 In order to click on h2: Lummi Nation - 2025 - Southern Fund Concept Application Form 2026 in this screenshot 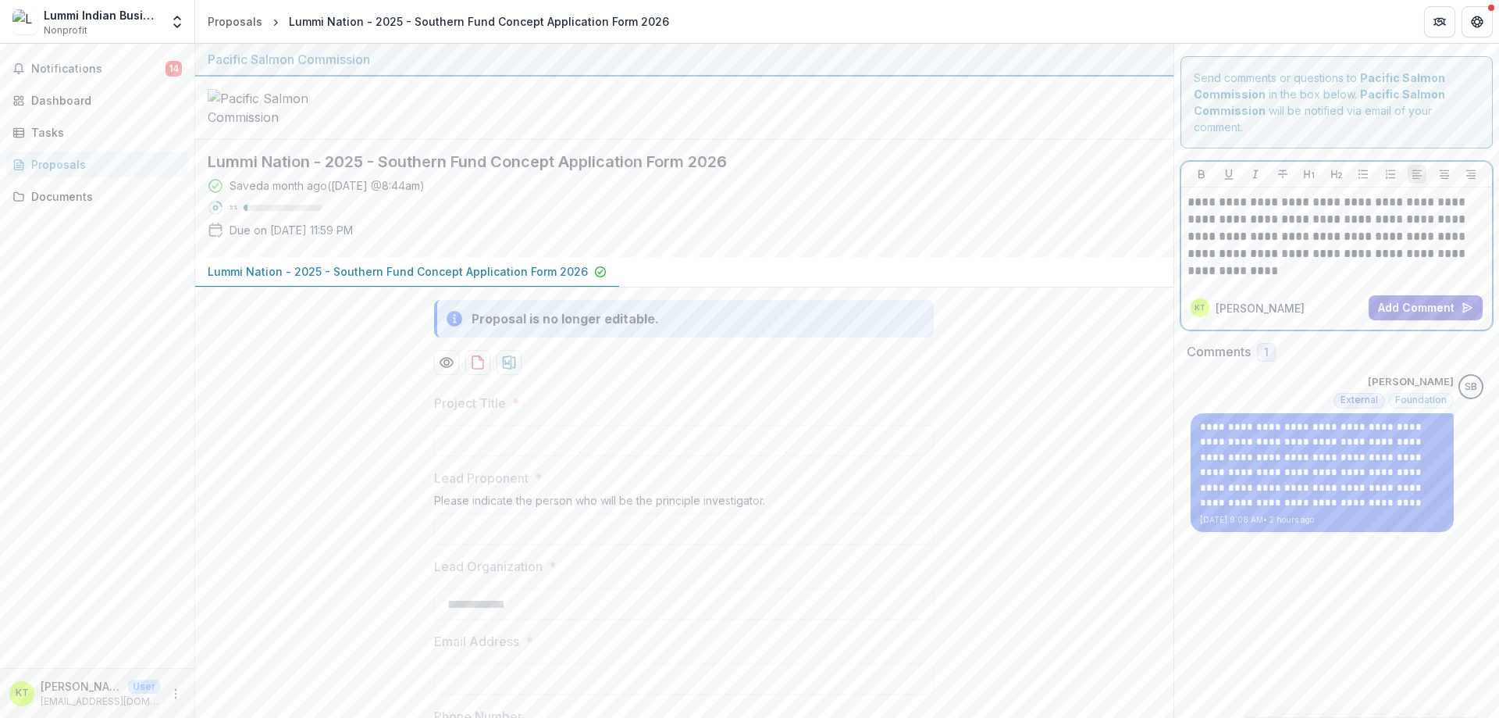, I will do `click(672, 162)`.